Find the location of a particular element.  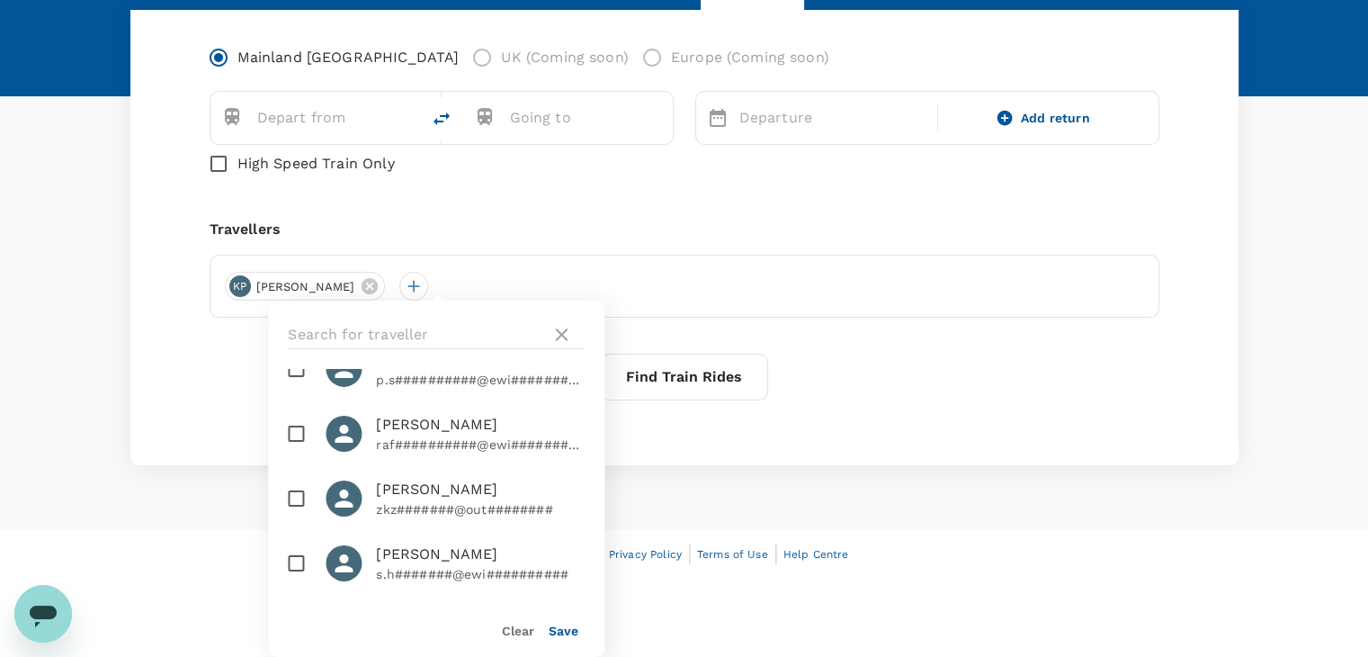

a: Terms of Use is located at coordinates (732, 554).